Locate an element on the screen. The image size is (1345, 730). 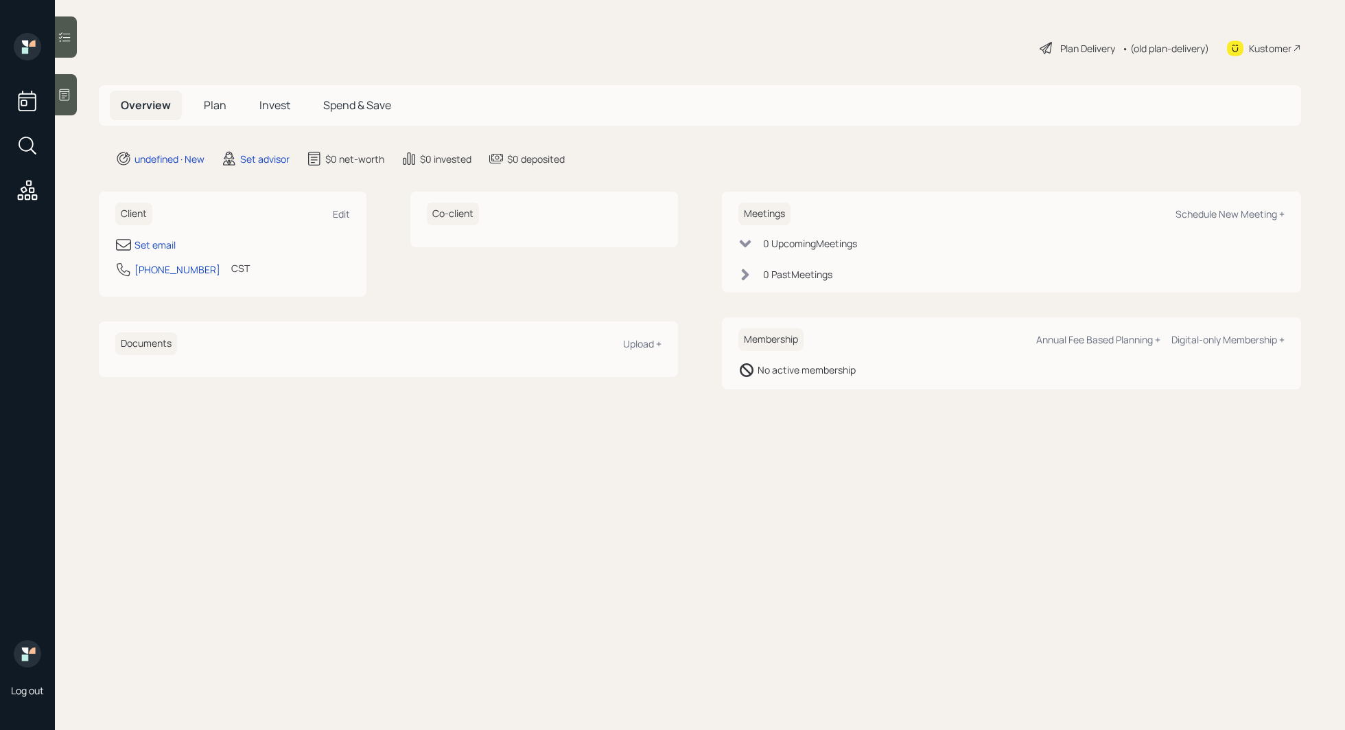
div: Schedule New Meeting + is located at coordinates (1230, 213).